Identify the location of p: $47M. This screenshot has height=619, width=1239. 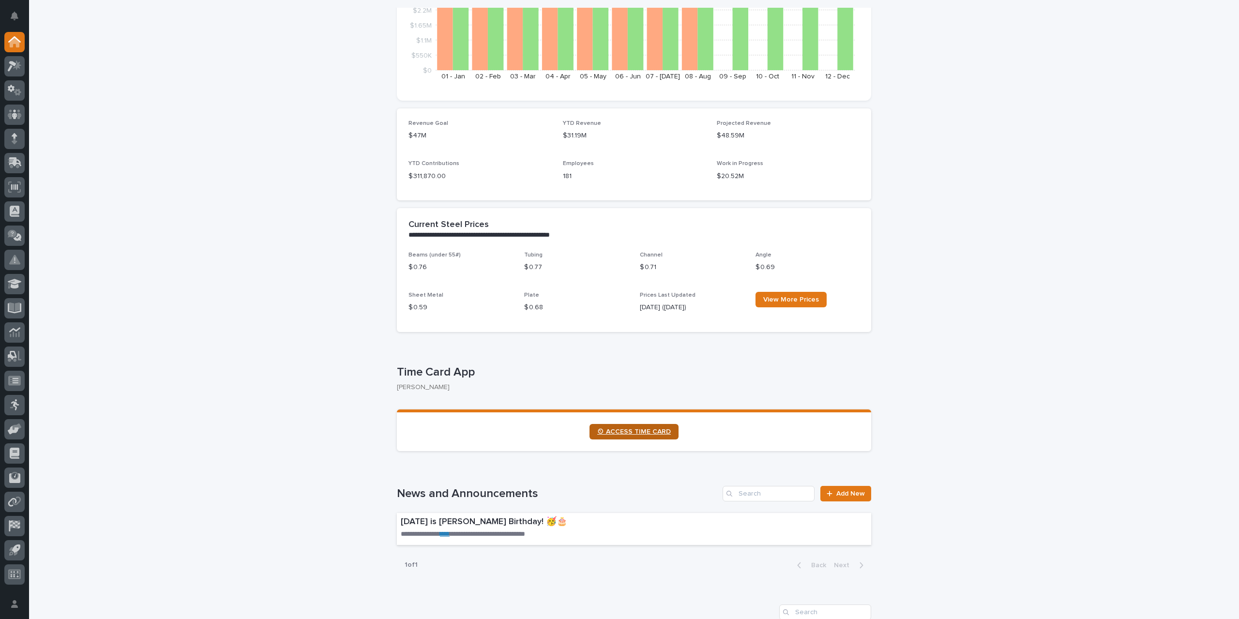
(480, 135).